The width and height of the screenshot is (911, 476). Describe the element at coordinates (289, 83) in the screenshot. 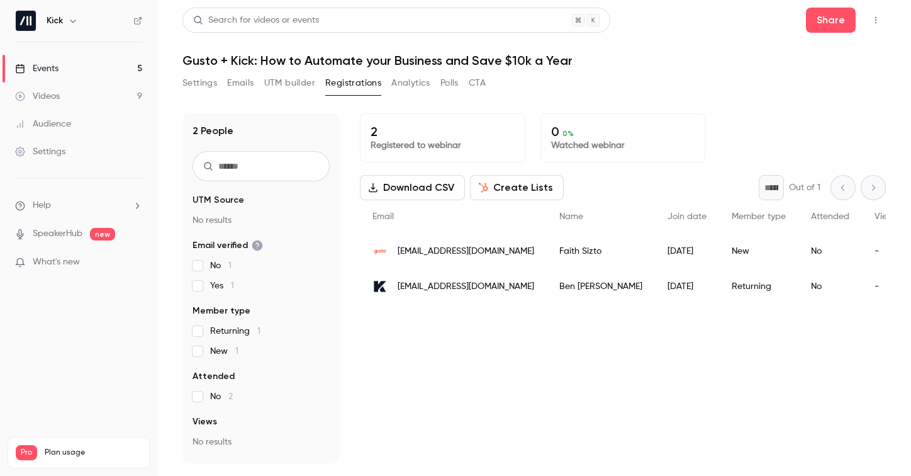

I see `button: UTM builder` at that location.